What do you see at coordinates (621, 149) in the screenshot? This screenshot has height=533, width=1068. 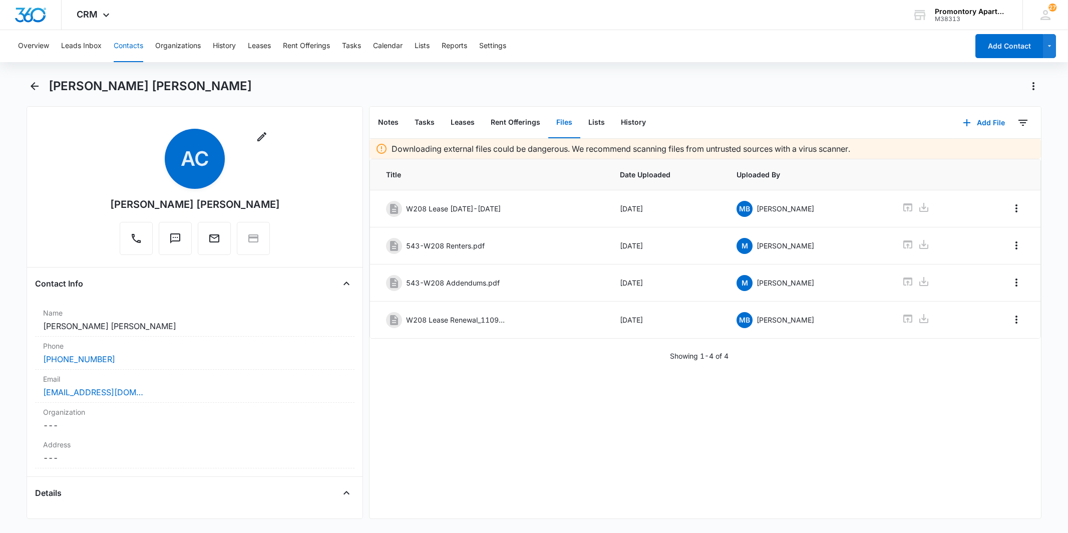 I see `p: Downloading external files could be dangerous. We recommend scanning files from untrusted sources...` at bounding box center [621, 149].